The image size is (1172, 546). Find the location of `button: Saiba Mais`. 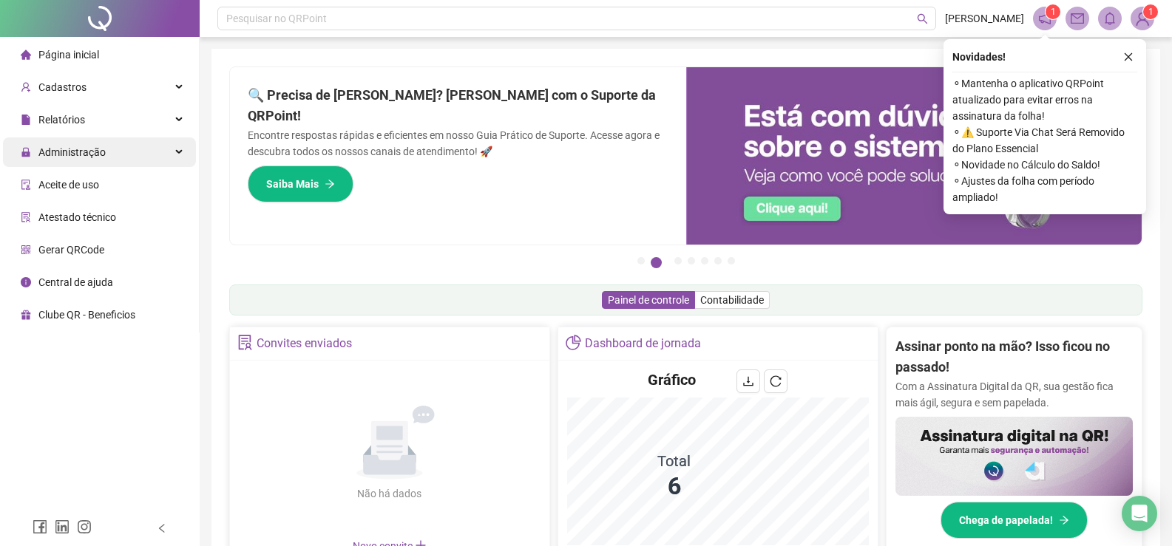

button: Saiba Mais is located at coordinates (300, 184).